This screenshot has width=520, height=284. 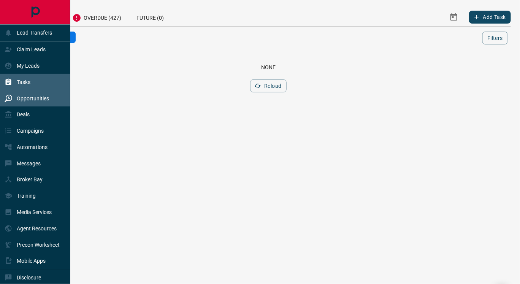 I want to click on div: Future (0), so click(x=150, y=17).